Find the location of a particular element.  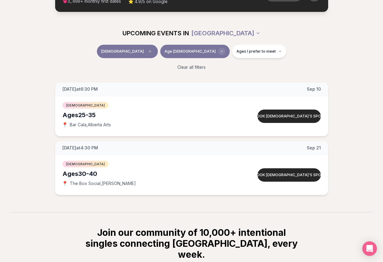

span: Sep 21 is located at coordinates (314, 148).